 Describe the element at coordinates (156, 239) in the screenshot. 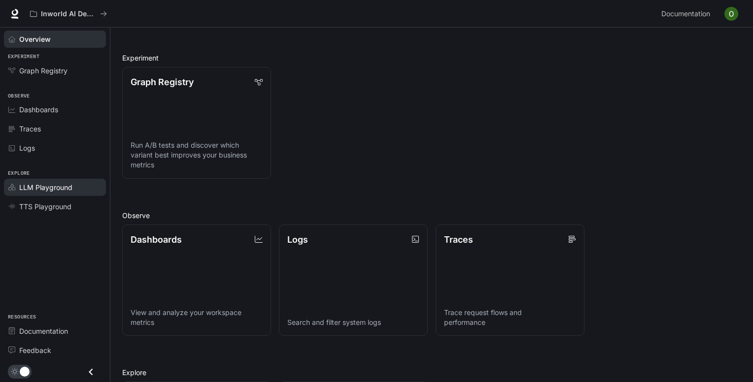

I see `p: Dashboards` at that location.